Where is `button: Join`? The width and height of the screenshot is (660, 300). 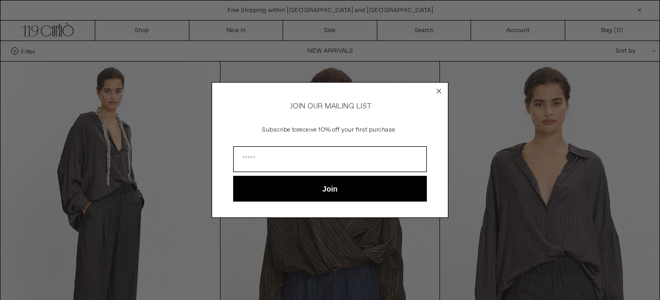
button: Join is located at coordinates (330, 188).